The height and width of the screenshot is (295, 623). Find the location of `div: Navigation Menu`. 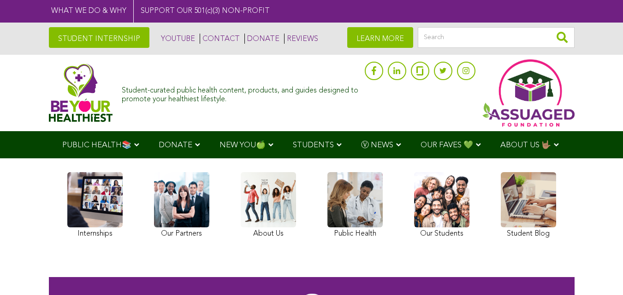

div: Navigation Menu is located at coordinates (312, 145).